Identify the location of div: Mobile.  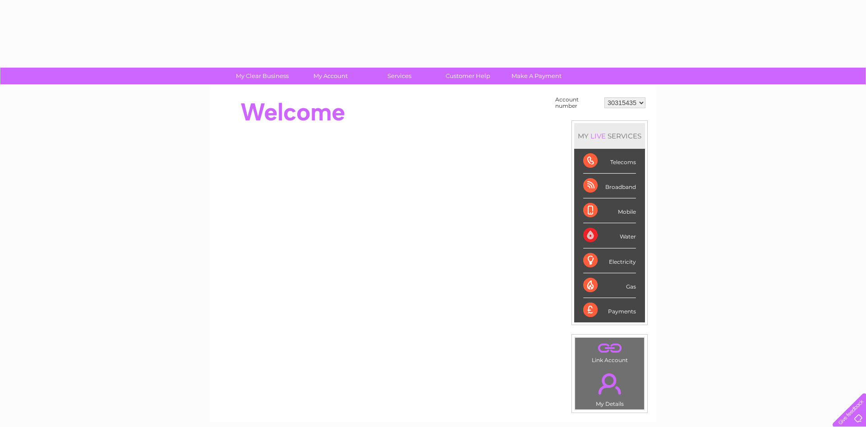
(610, 211).